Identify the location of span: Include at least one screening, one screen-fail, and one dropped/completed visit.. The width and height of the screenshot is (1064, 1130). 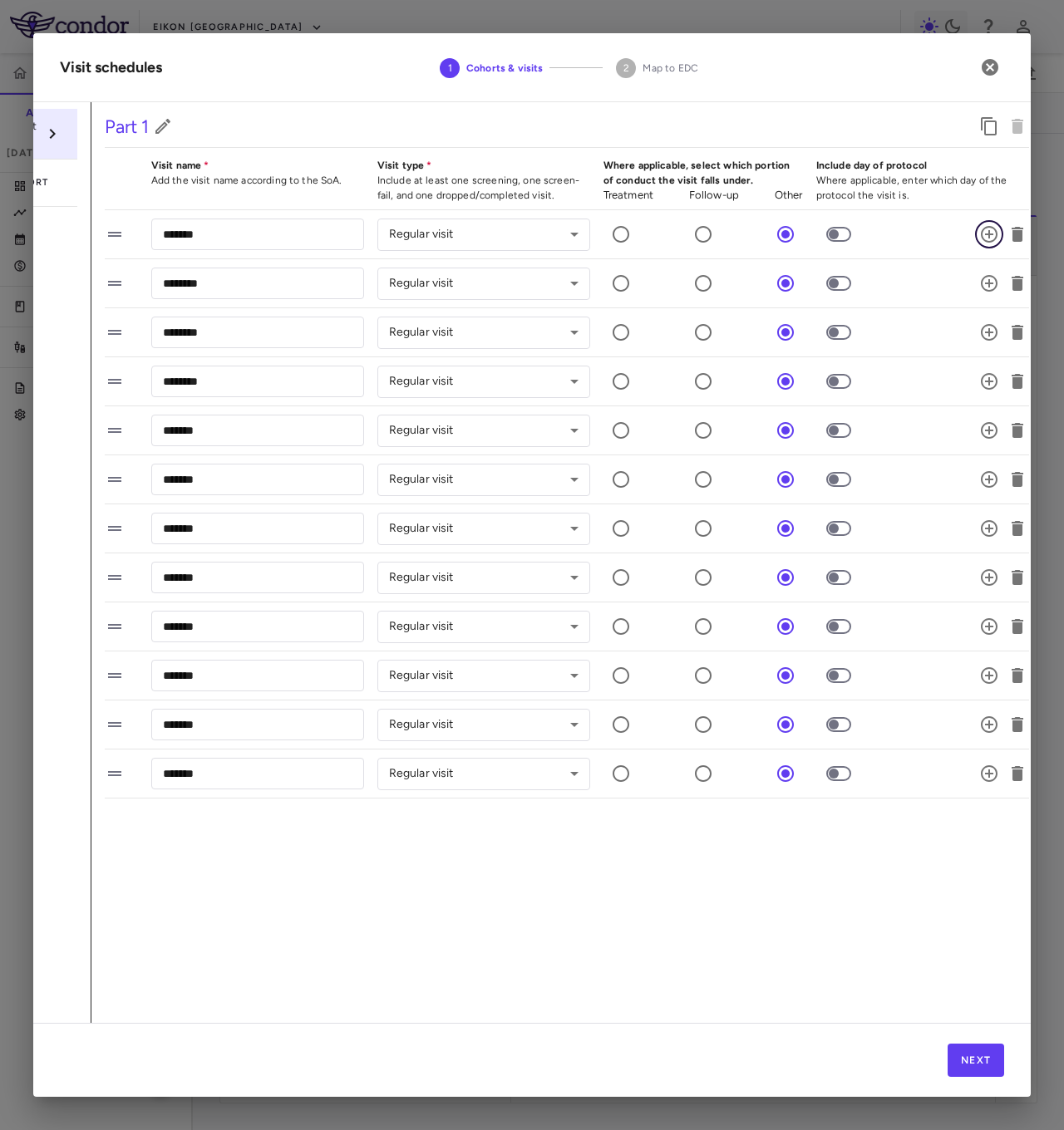
(478, 188).